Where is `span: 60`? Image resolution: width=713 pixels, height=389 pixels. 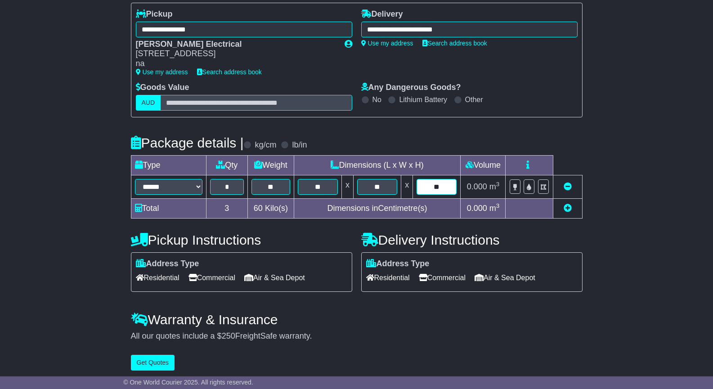 span: 60 is located at coordinates (258, 208).